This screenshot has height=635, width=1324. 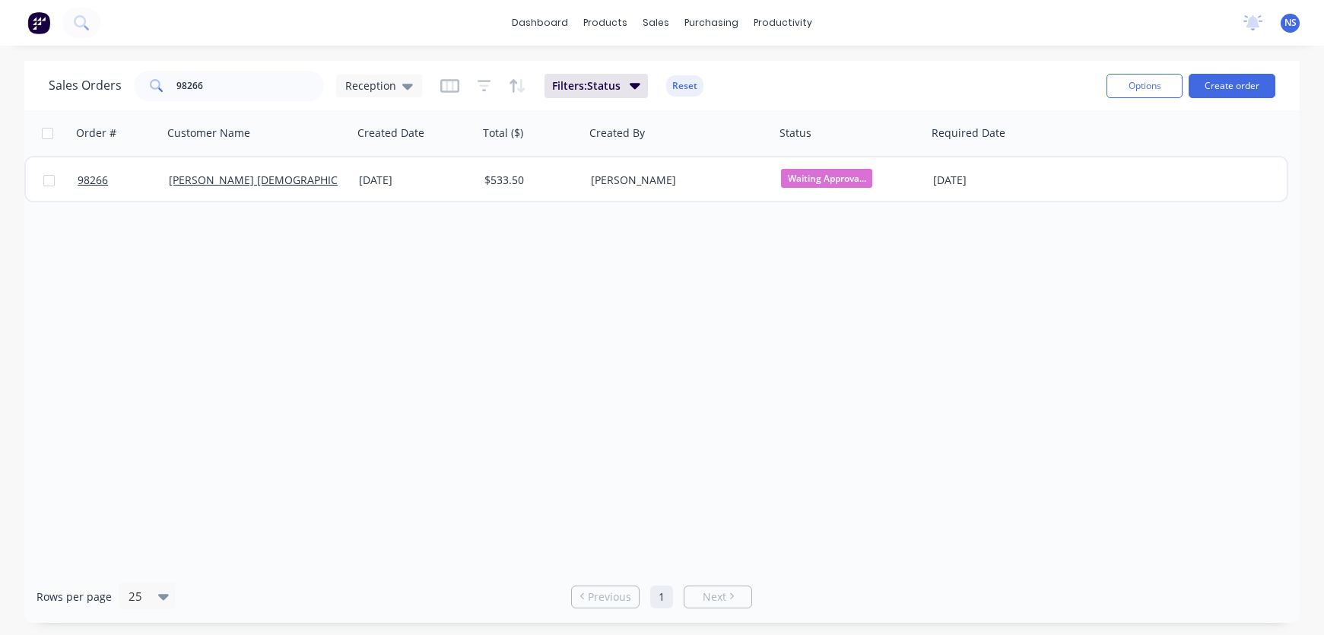 What do you see at coordinates (711, 23) in the screenshot?
I see `div: purchasing` at bounding box center [711, 23].